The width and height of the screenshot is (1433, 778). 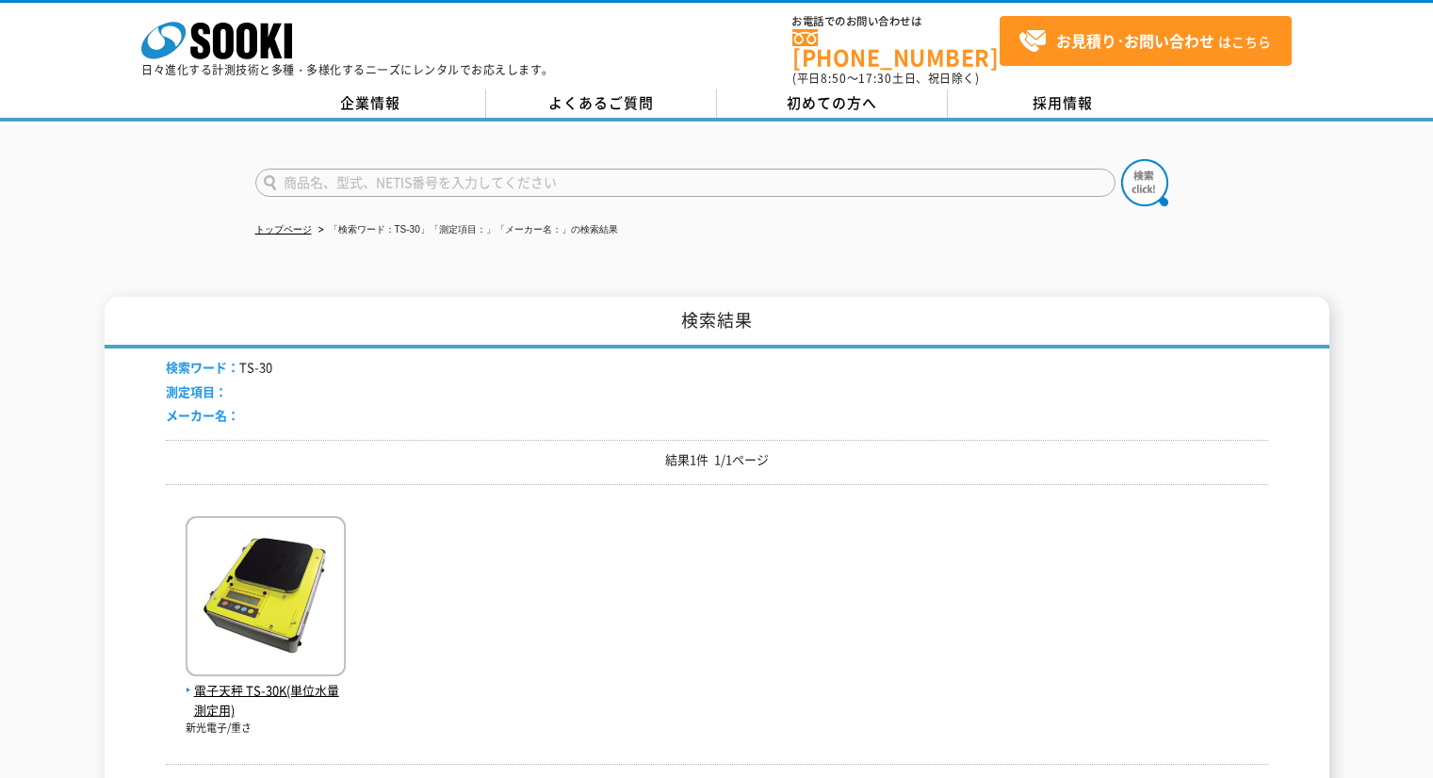 I want to click on li: TS-30, so click(x=219, y=367).